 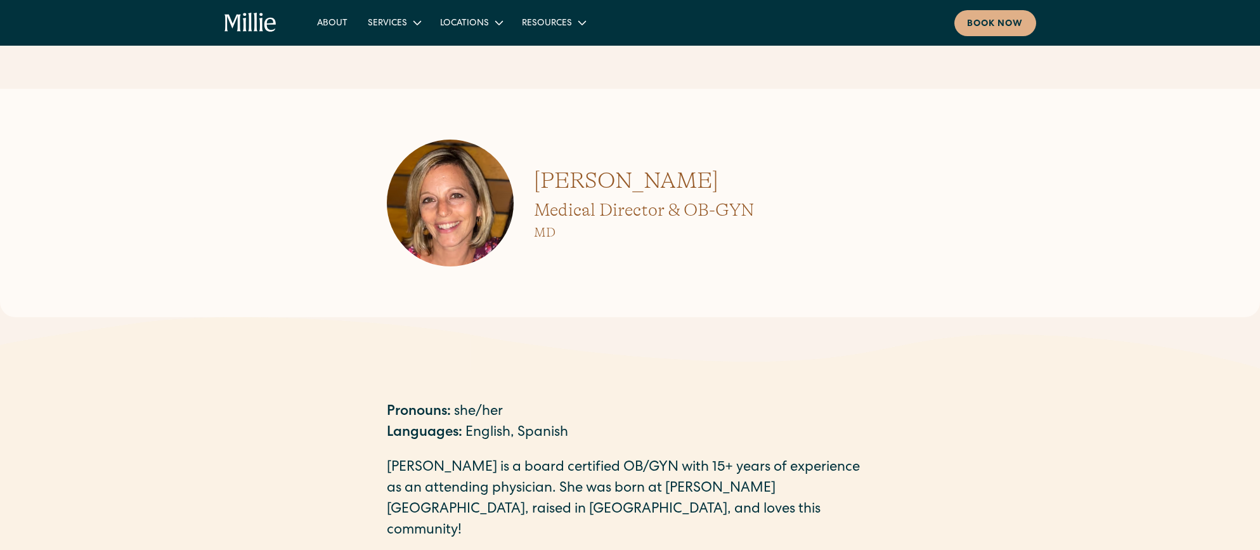 I want to click on div: English, Spanish, so click(x=517, y=433).